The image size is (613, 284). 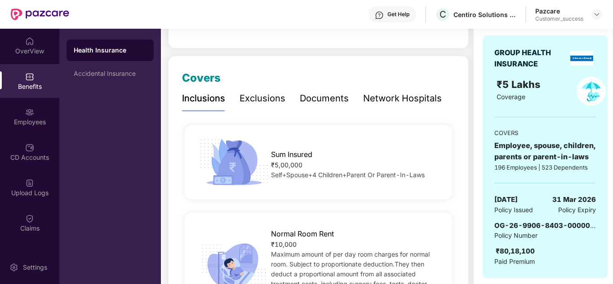 I want to click on span: Policy Issued, so click(x=514, y=210).